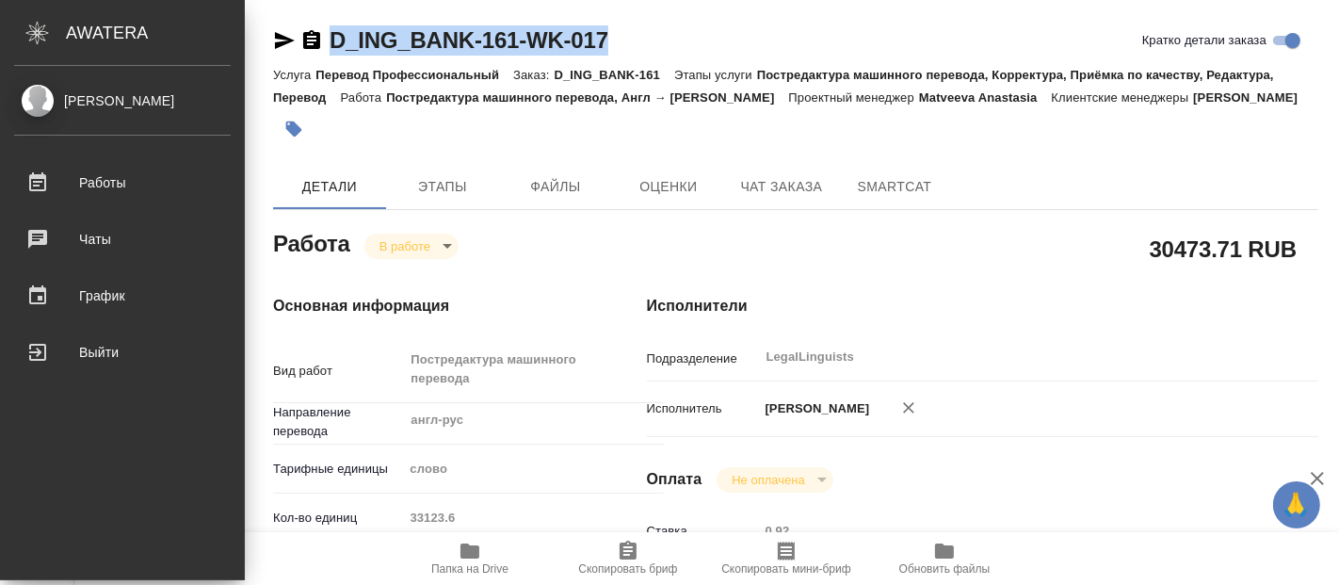 The height and width of the screenshot is (585, 1339). I want to click on p: Matveeva Anastasia, so click(985, 97).